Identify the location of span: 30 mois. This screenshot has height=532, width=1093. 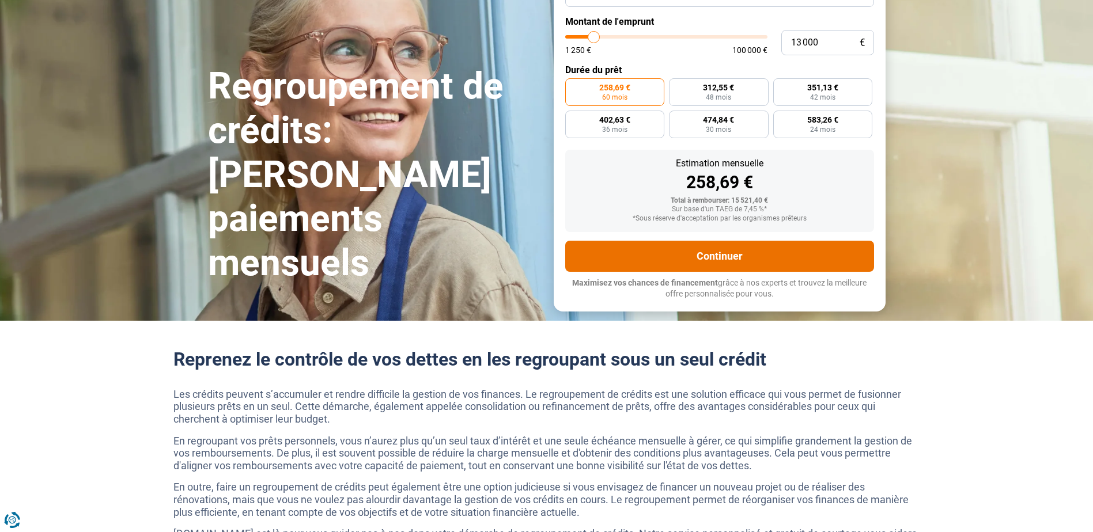
(718, 130).